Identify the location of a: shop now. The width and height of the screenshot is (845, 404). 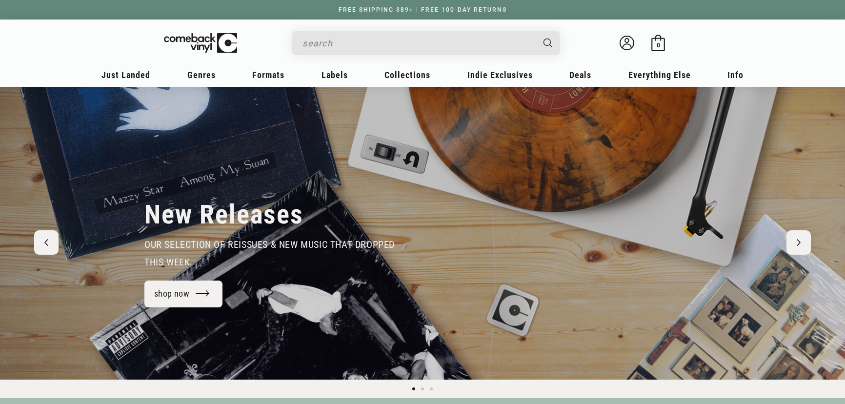
(183, 294).